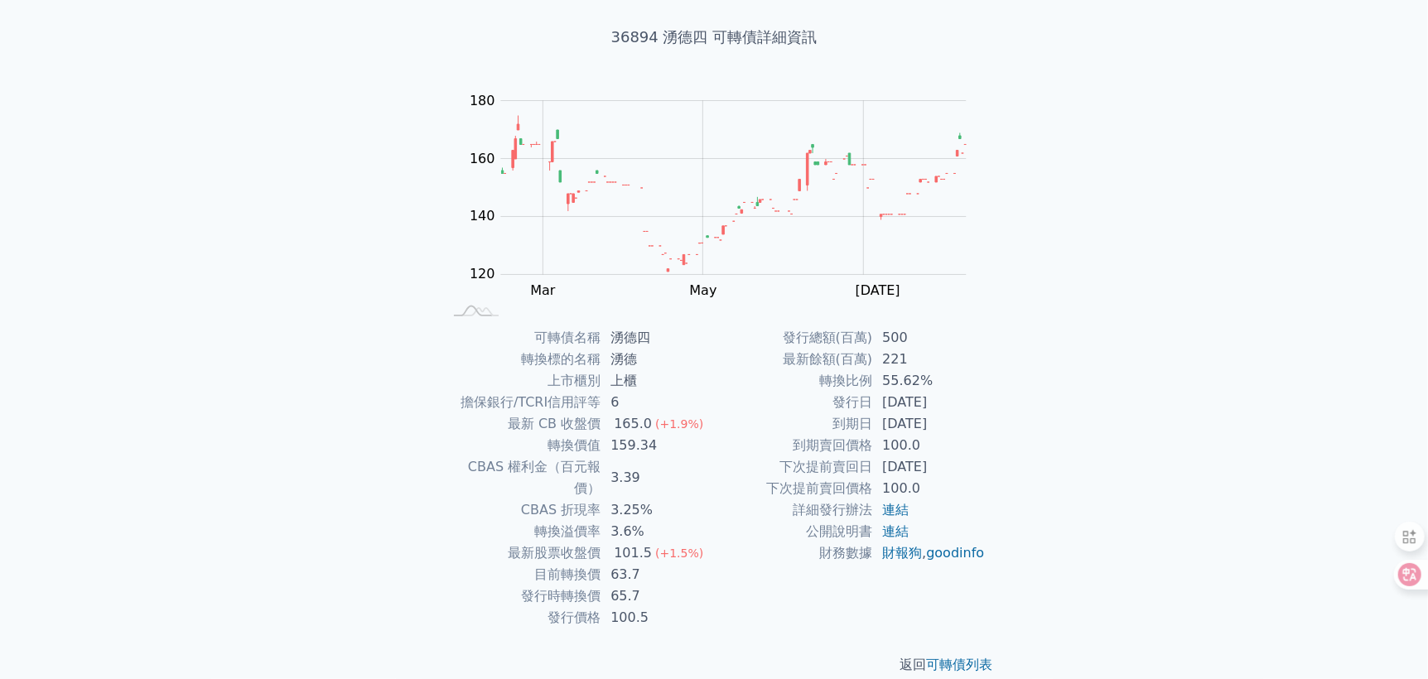 This screenshot has width=1428, height=679. I want to click on td: 湧德, so click(657, 359).